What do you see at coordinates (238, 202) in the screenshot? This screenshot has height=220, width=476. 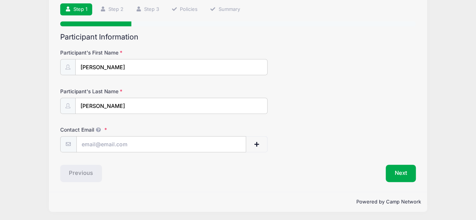 I see `p: Powered by Camp Network` at bounding box center [238, 202].